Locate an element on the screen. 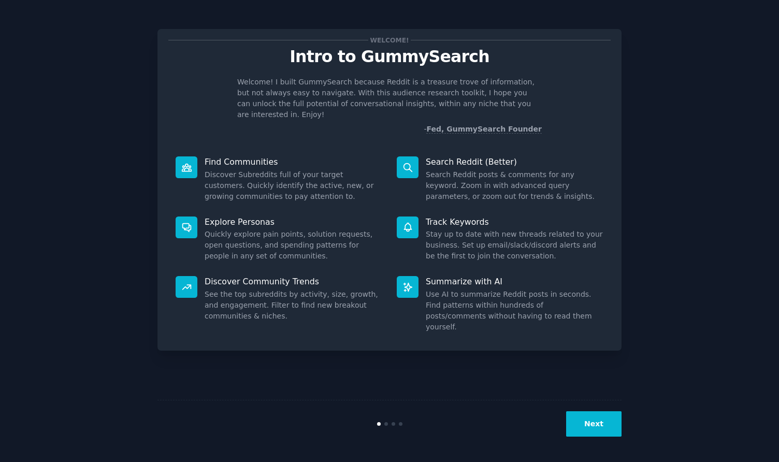 Image resolution: width=779 pixels, height=462 pixels. dd: See the top subreddits by activity, size, growth, and engagement. Filter to find new breakout com... is located at coordinates (293, 305).